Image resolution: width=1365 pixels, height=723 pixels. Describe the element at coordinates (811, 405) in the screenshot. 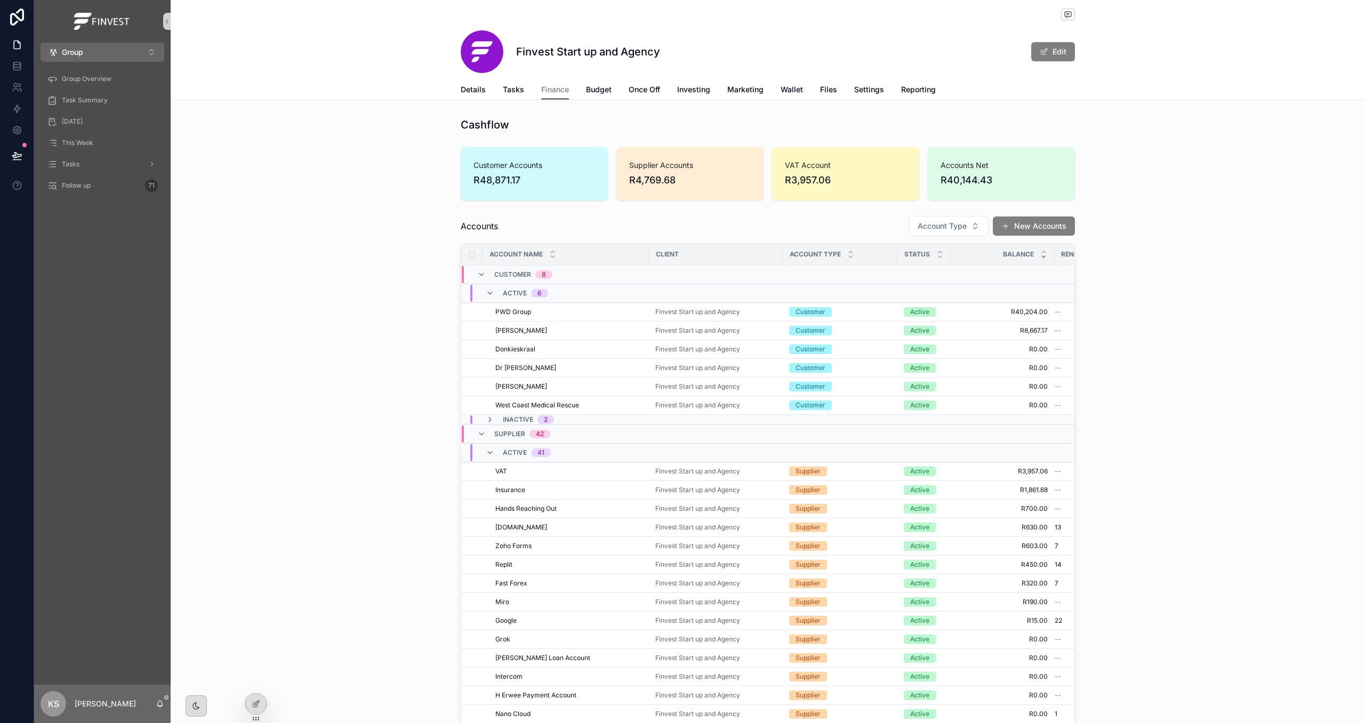

I see `div: Customer` at that location.